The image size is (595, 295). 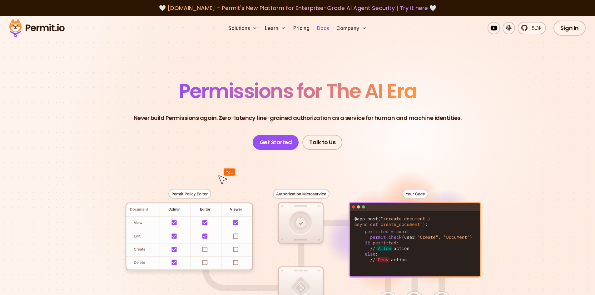 I want to click on a: Sign In, so click(x=569, y=28).